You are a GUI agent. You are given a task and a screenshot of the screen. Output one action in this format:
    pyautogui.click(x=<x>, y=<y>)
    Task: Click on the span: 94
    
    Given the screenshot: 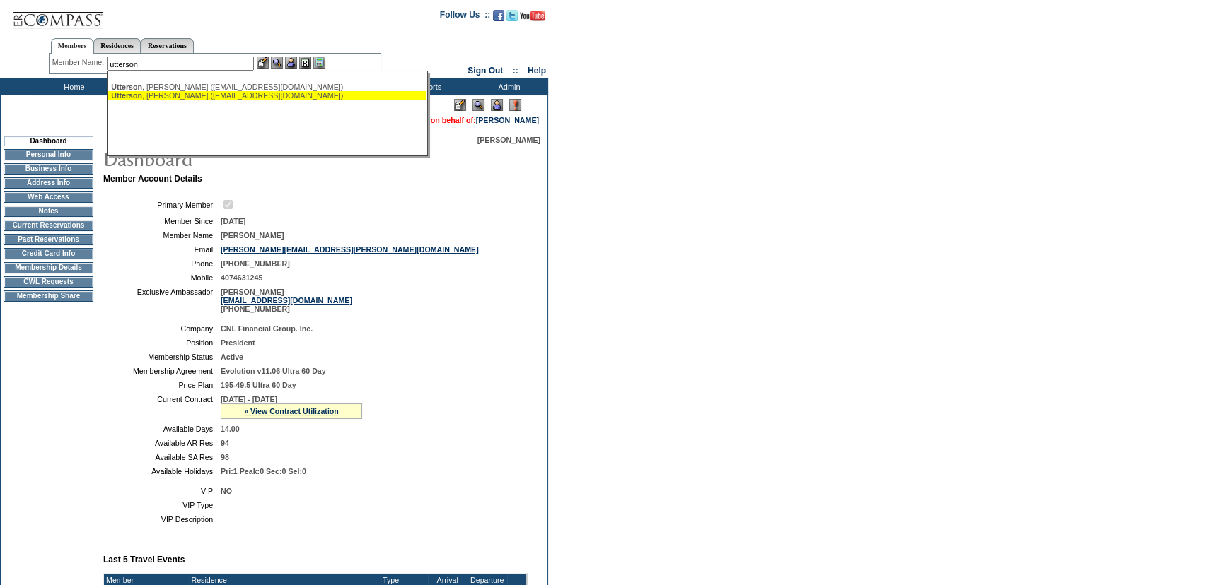 What is the action you would take?
    pyautogui.click(x=225, y=443)
    